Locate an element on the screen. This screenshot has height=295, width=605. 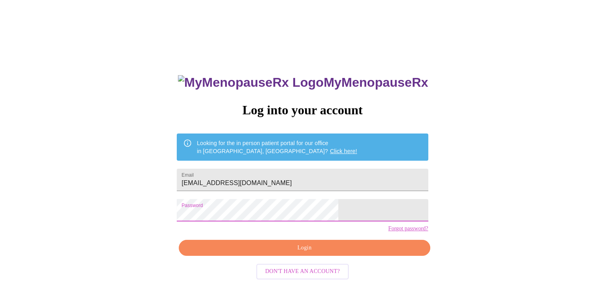
a: Click here! is located at coordinates (343, 151).